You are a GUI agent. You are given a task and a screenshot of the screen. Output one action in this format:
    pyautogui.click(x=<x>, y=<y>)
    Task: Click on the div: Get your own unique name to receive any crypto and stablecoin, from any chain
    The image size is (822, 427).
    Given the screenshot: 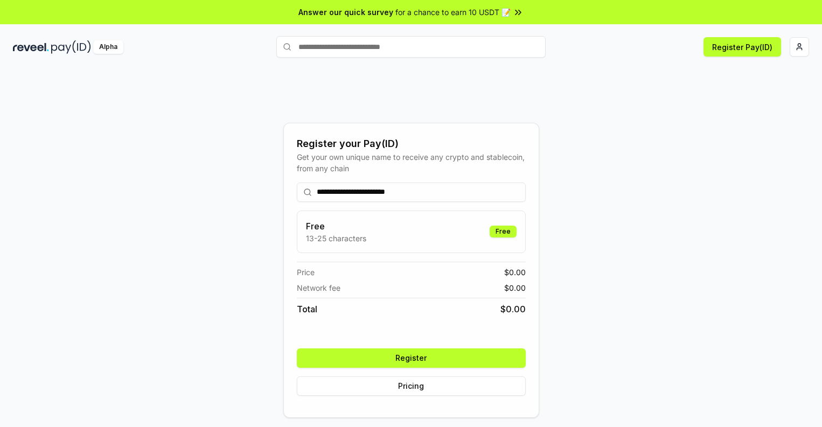 What is the action you would take?
    pyautogui.click(x=411, y=163)
    